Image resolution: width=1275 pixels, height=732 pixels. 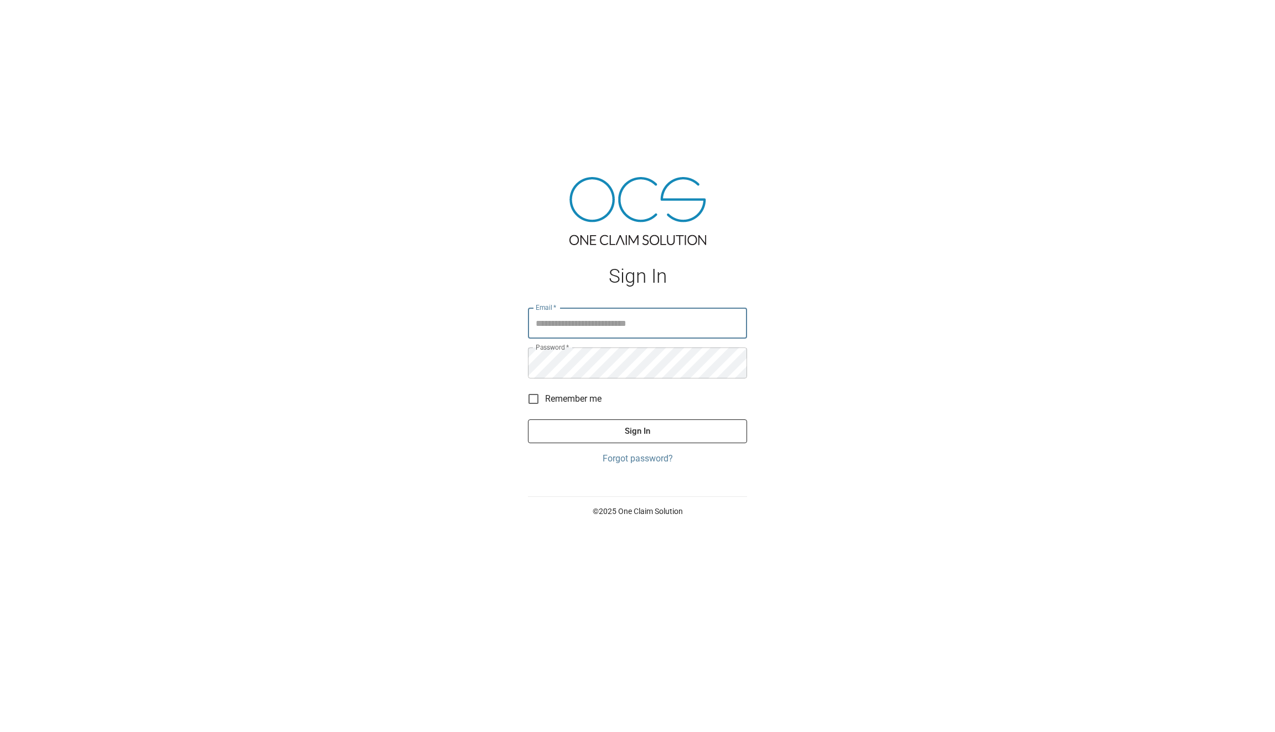 What do you see at coordinates (637, 511) in the screenshot?
I see `p: © 2025 One Claim Solution` at bounding box center [637, 511].